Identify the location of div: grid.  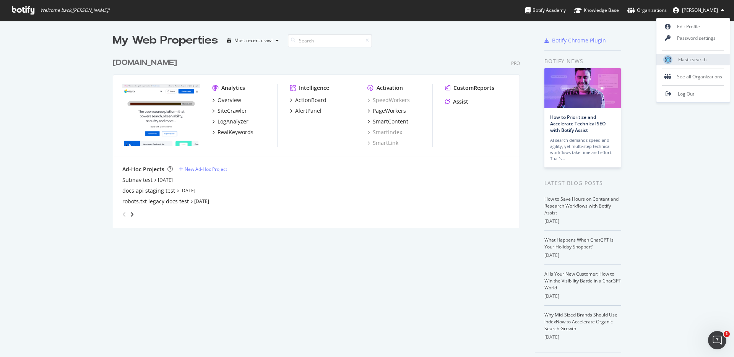
(319, 138).